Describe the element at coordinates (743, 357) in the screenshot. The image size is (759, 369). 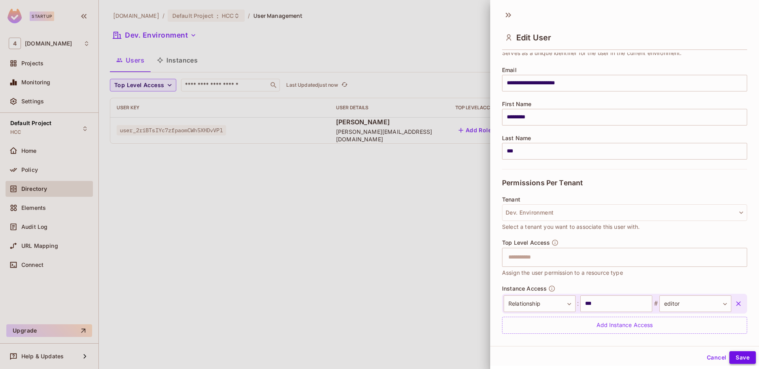
I see `button: Save` at that location.